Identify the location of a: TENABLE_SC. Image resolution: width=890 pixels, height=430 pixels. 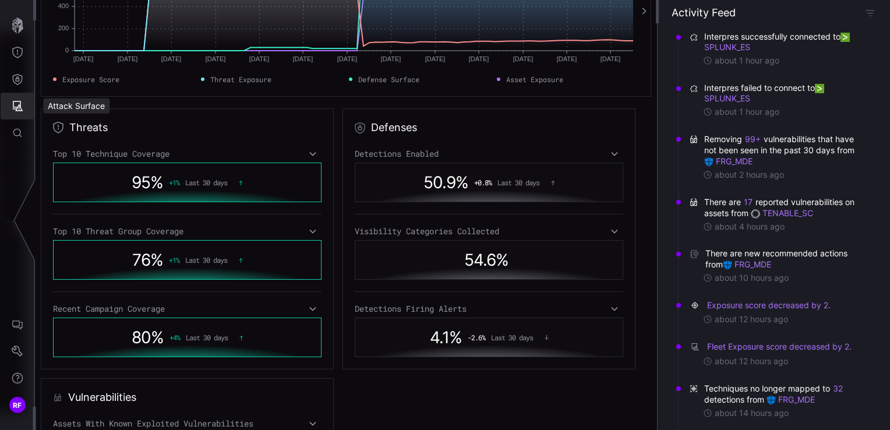
(781, 212).